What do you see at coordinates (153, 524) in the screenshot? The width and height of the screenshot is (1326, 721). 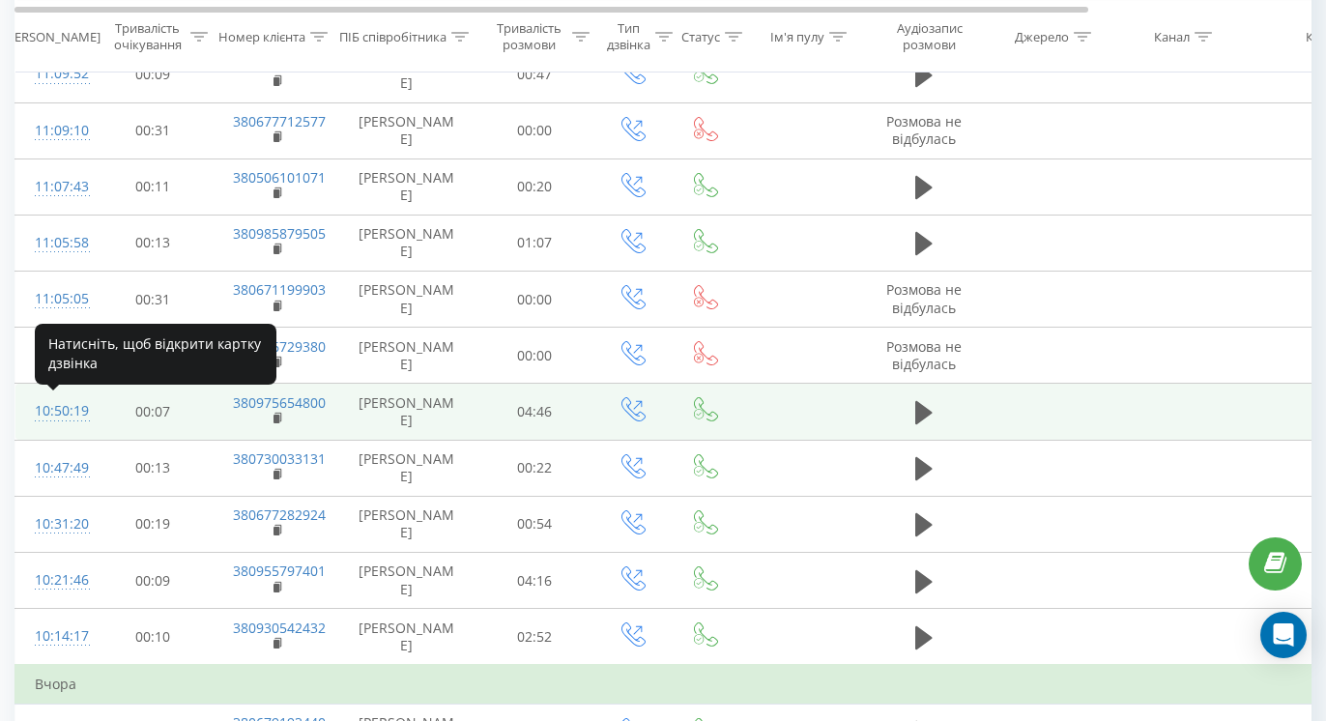 I see `td: 00:19` at bounding box center [153, 524].